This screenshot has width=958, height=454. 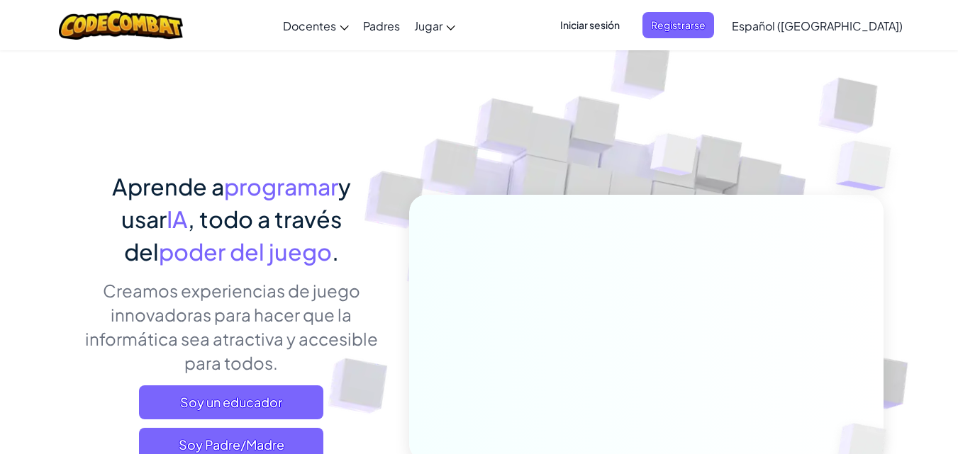 What do you see at coordinates (231, 402) in the screenshot?
I see `font: Soy un educador` at bounding box center [231, 402].